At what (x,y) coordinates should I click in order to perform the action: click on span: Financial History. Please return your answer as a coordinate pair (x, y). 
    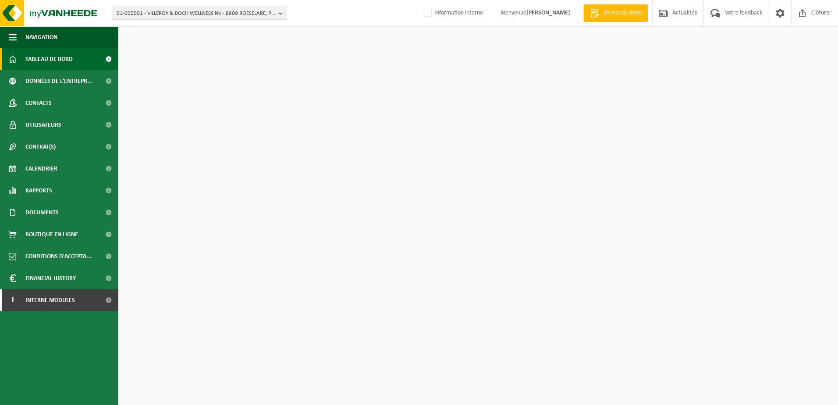
    Looking at the image, I should click on (50, 278).